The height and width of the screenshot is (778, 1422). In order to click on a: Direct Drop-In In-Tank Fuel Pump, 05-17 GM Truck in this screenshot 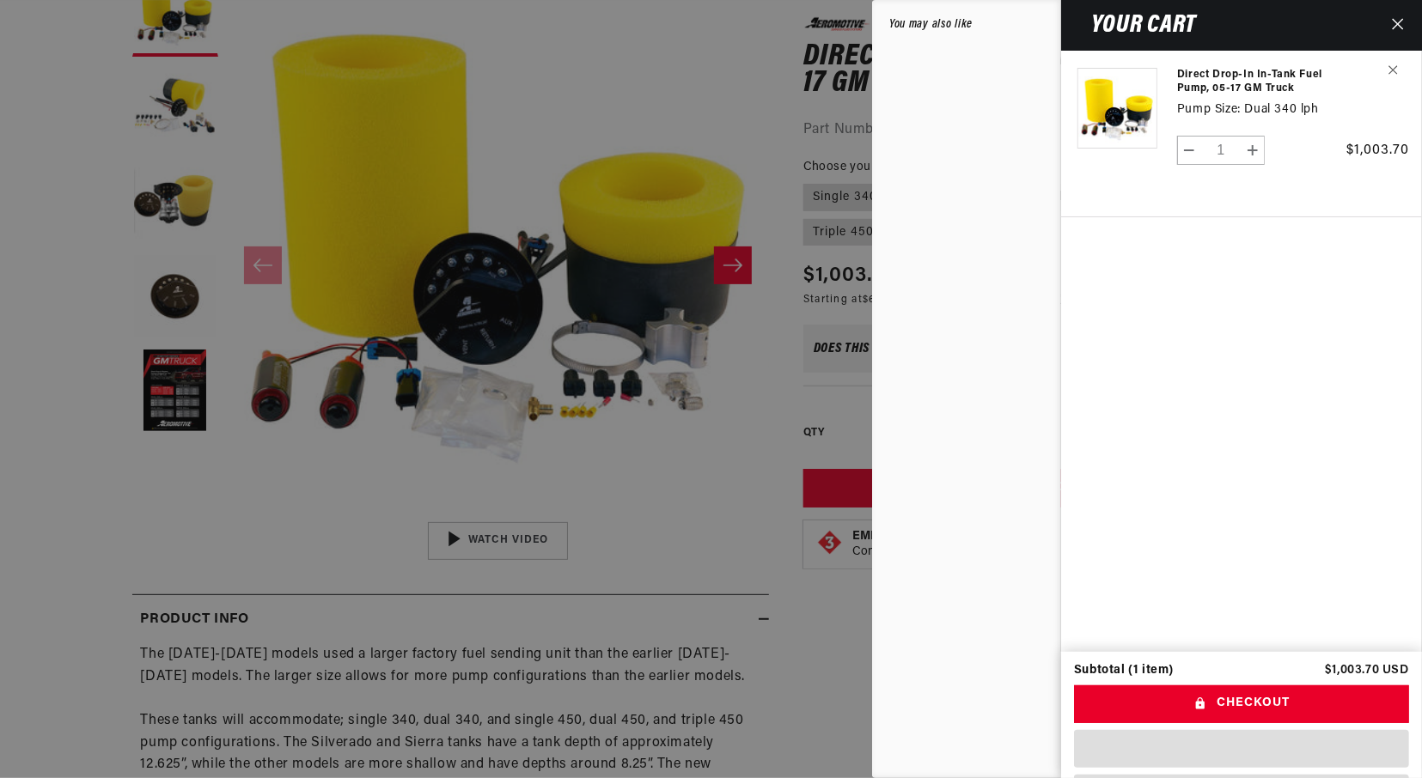, I will do `click(1262, 82)`.